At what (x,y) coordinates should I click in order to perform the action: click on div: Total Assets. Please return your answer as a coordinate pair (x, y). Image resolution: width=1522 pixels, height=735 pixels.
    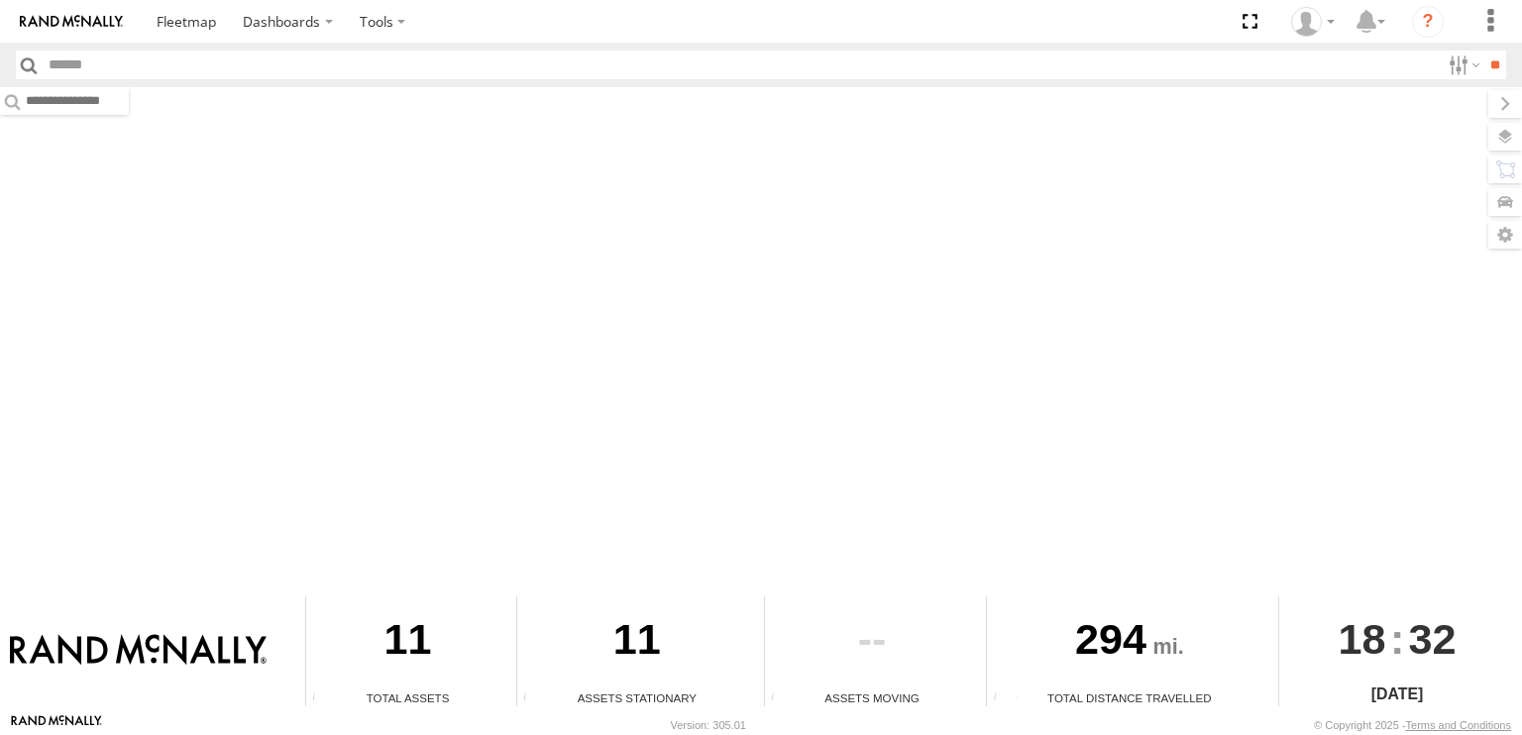
    Looking at the image, I should click on (407, 697).